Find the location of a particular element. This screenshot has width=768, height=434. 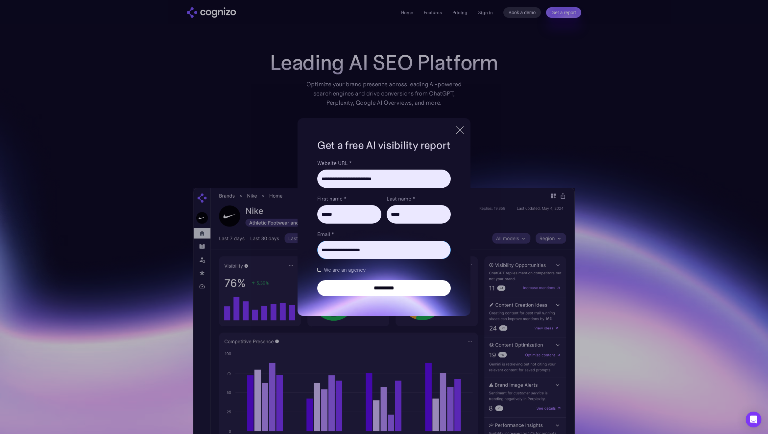

label: Email * is located at coordinates (384, 234).